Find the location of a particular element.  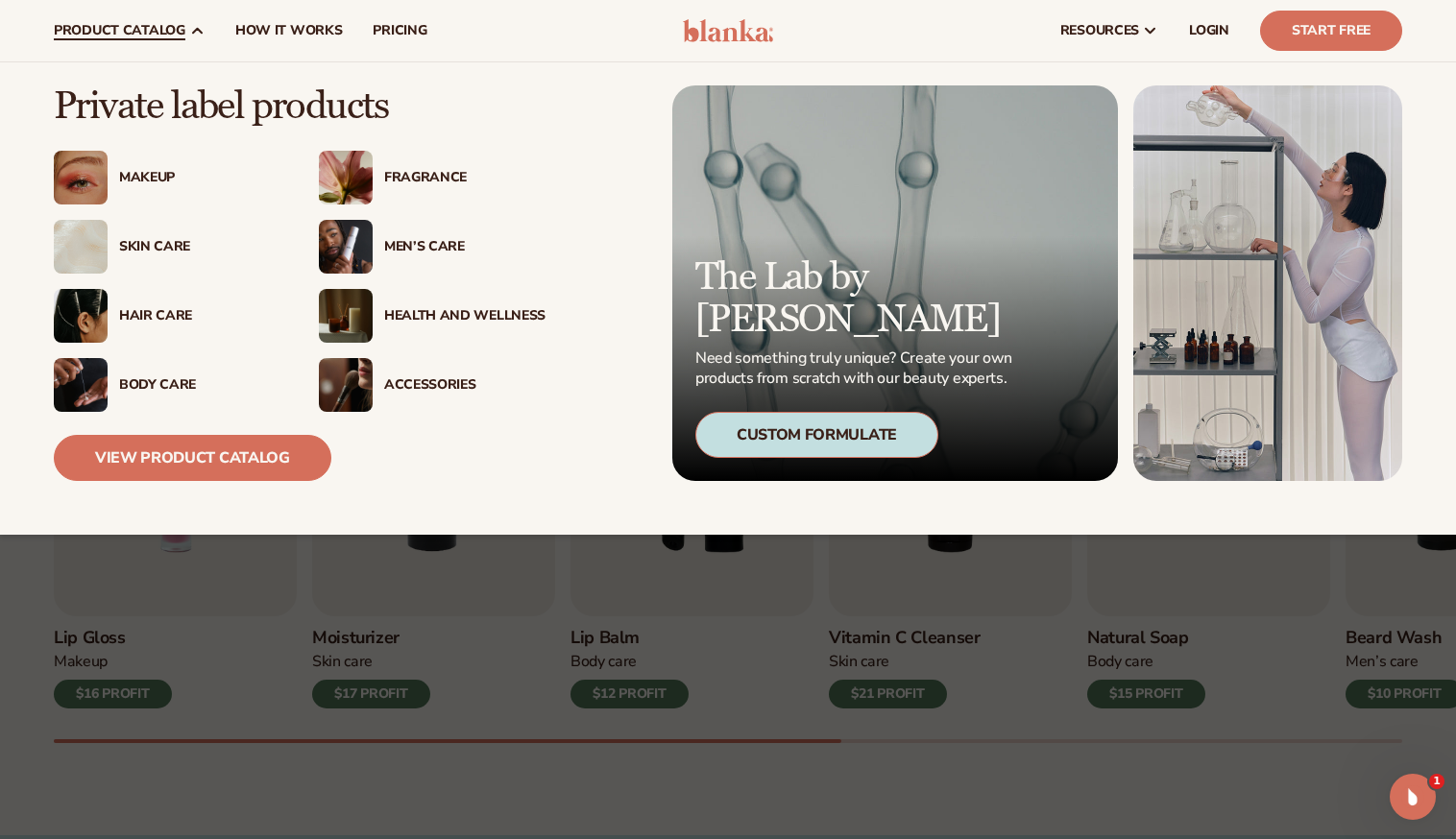

img: Pink blooming flower. is located at coordinates (346, 178).